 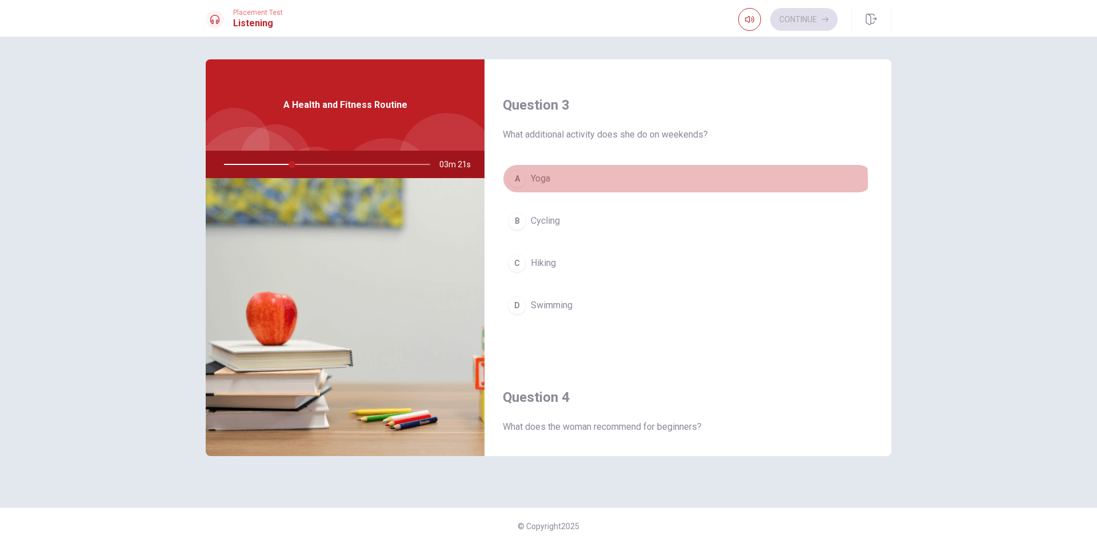 I want to click on span: 03m 21s, so click(x=459, y=165).